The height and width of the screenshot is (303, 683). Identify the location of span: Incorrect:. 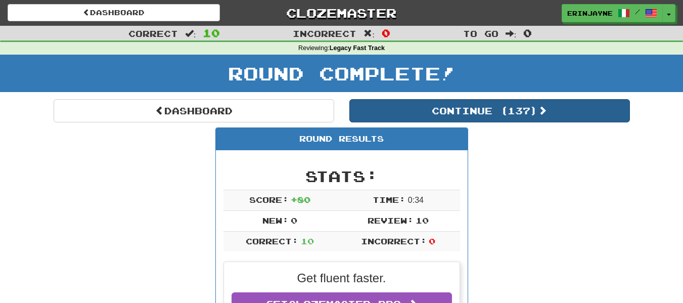
(394, 241).